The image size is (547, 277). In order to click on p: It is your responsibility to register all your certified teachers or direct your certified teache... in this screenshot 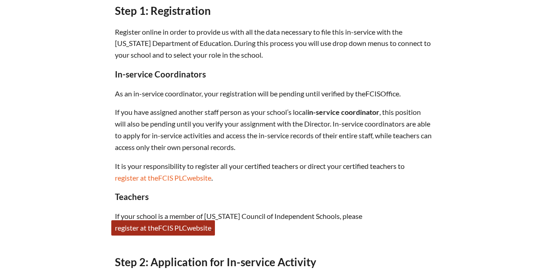, I will do `click(274, 172)`.